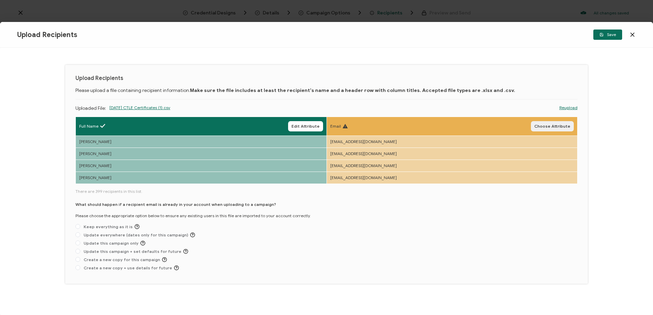 The image size is (653, 315). Describe the element at coordinates (110, 226) in the screenshot. I see `span: Keep everything as it is` at that location.